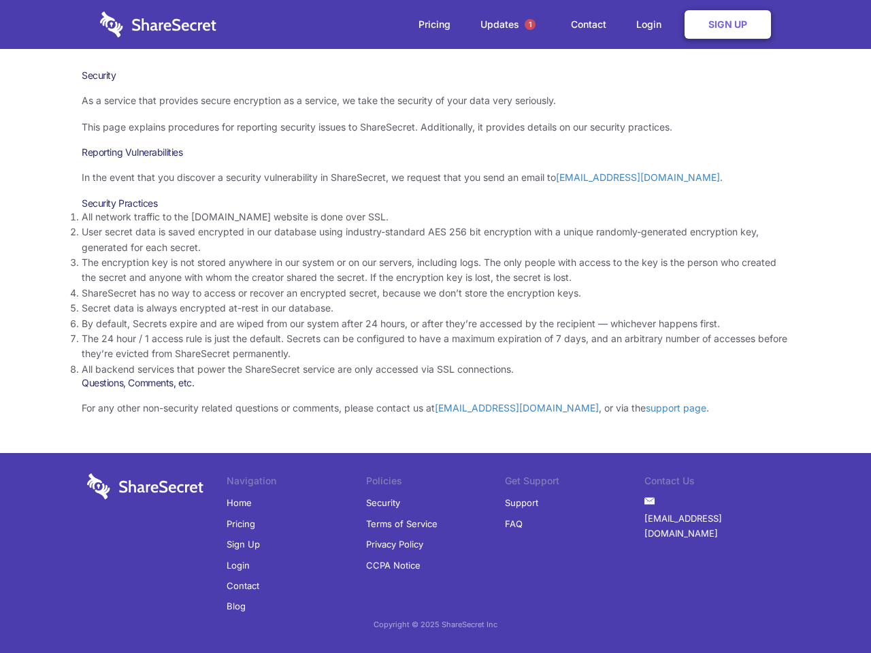 The width and height of the screenshot is (871, 653). What do you see at coordinates (435, 483) in the screenshot?
I see `li: Policies` at bounding box center [435, 483].